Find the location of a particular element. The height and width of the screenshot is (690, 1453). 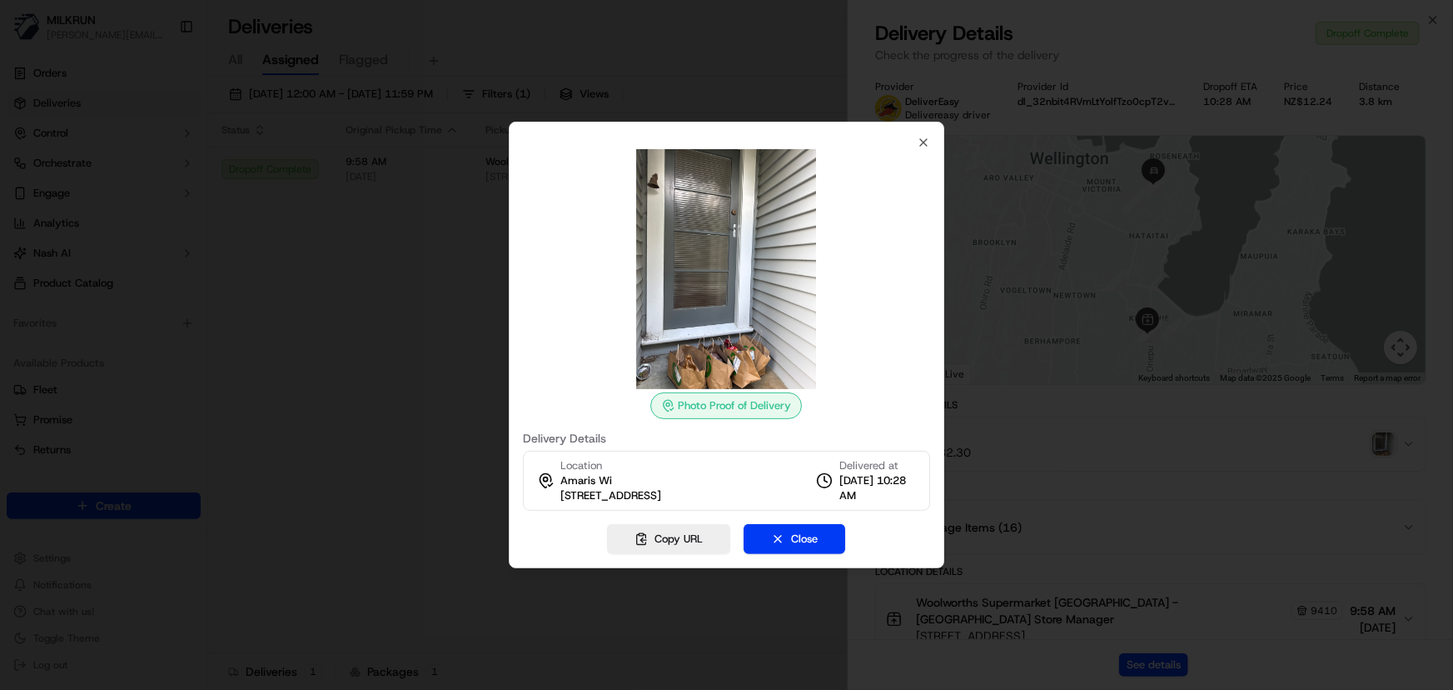

button: Close is located at coordinates (795, 539).